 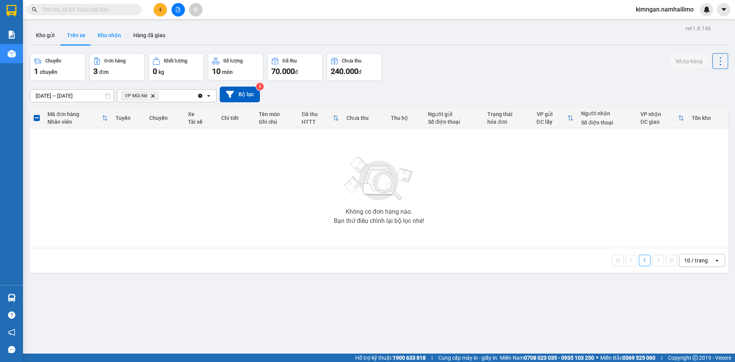 I want to click on div: Khối lượng, so click(x=175, y=61).